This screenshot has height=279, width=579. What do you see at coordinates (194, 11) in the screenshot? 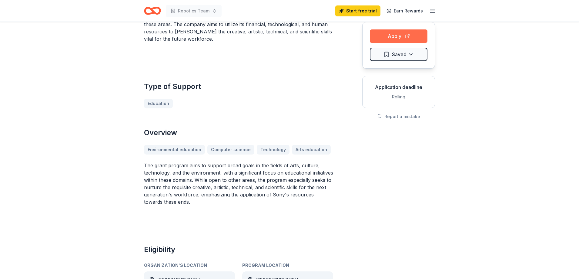
I see `span: Robotics Team` at bounding box center [194, 11].